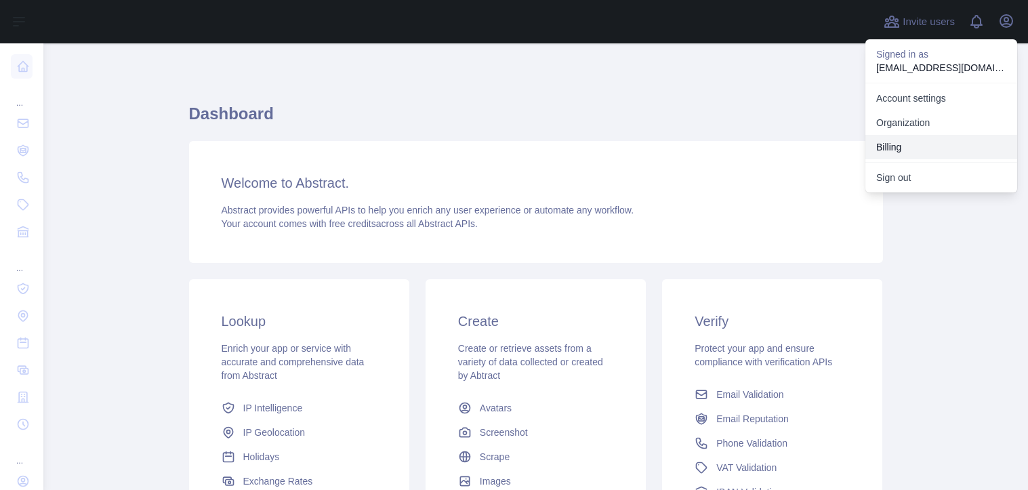  What do you see at coordinates (299, 432) in the screenshot?
I see `a: IP Geolocation` at bounding box center [299, 432].